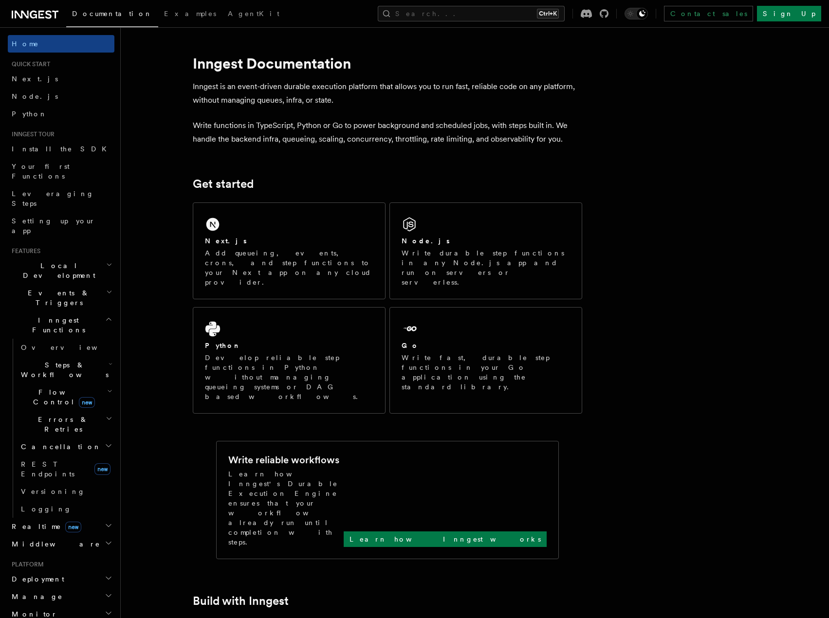 This screenshot has height=618, width=829. I want to click on a: Leveraging Steps, so click(61, 199).